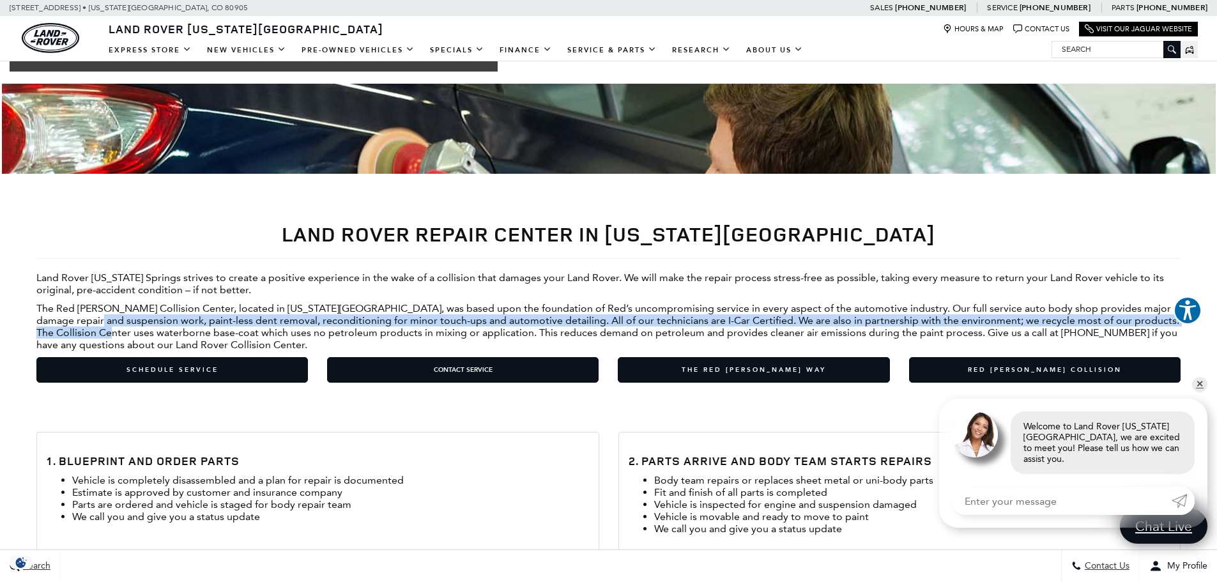 This screenshot has width=1217, height=582. What do you see at coordinates (50, 38) in the screenshot?
I see `img: Land Rover` at bounding box center [50, 38].